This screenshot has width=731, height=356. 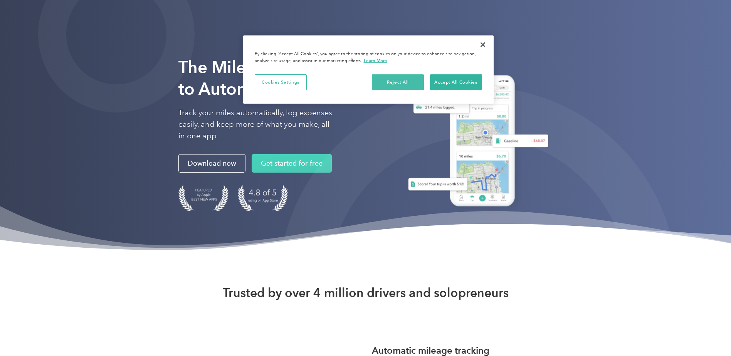 I want to click on a: Download now, so click(x=212, y=163).